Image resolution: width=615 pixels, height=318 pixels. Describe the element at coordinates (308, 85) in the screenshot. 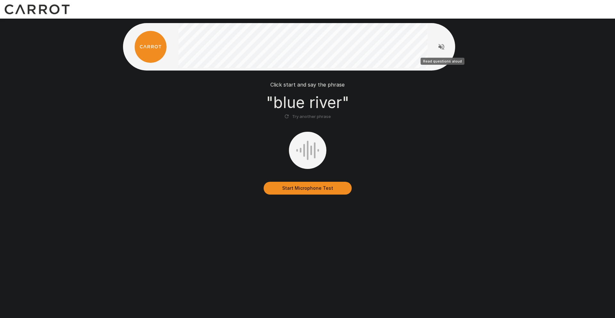

I see `p: Click start and say the phrase` at that location.